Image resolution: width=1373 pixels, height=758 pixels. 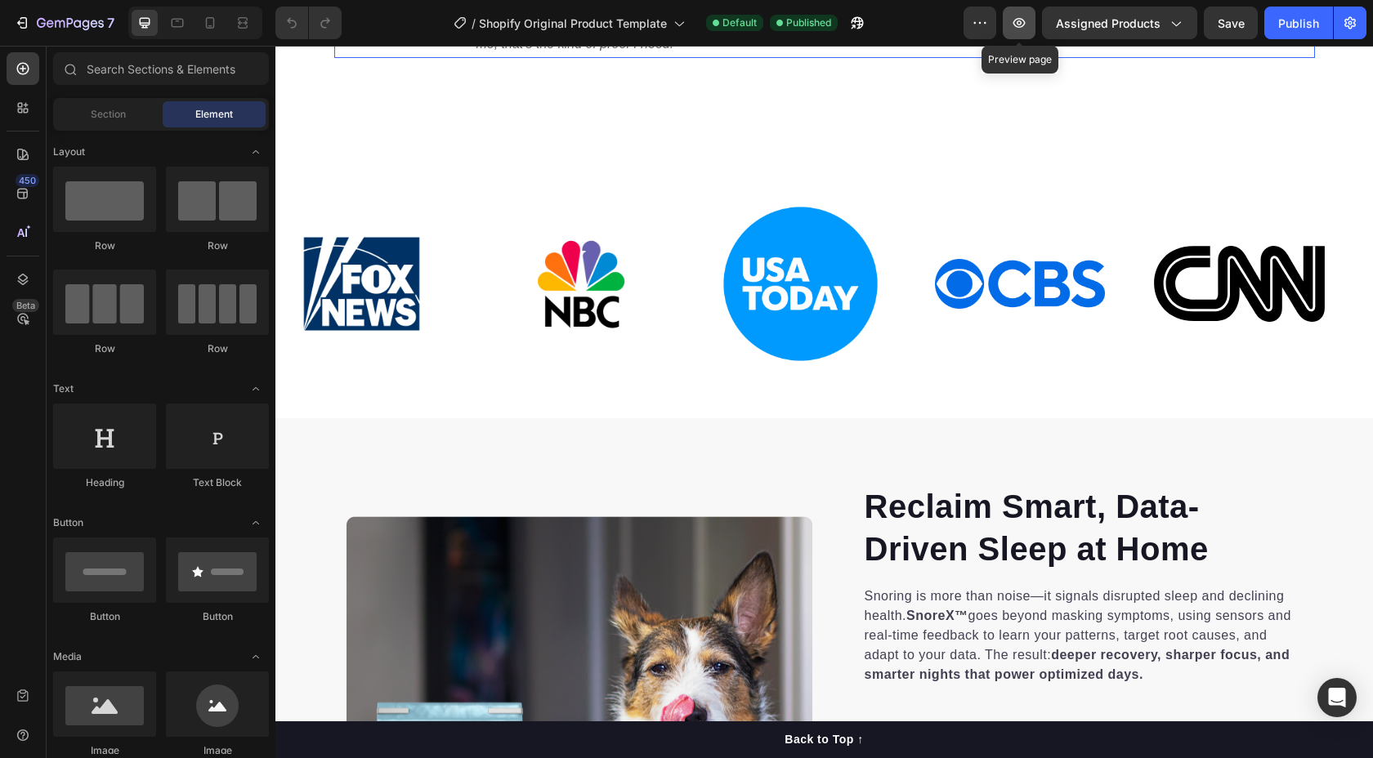 What do you see at coordinates (69, 152) in the screenshot?
I see `span: Layout` at bounding box center [69, 152].